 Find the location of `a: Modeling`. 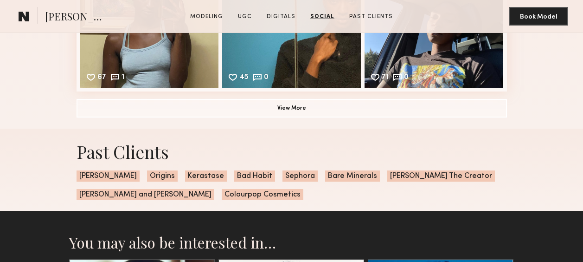

a: Modeling is located at coordinates (207, 17).